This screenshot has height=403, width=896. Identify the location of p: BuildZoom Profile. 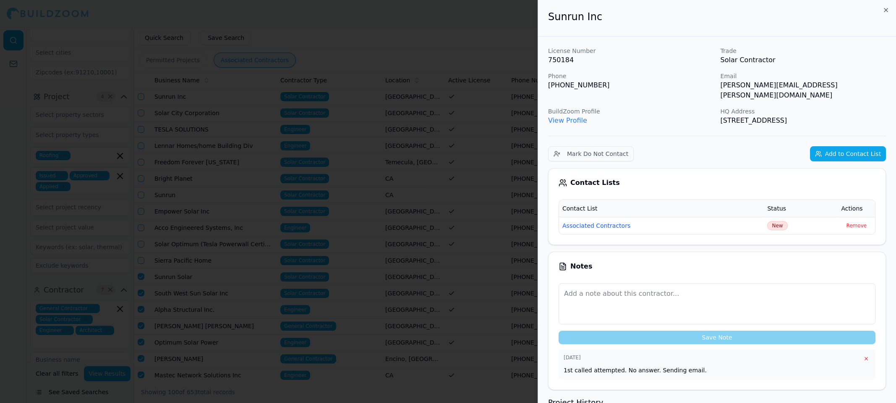
(631, 111).